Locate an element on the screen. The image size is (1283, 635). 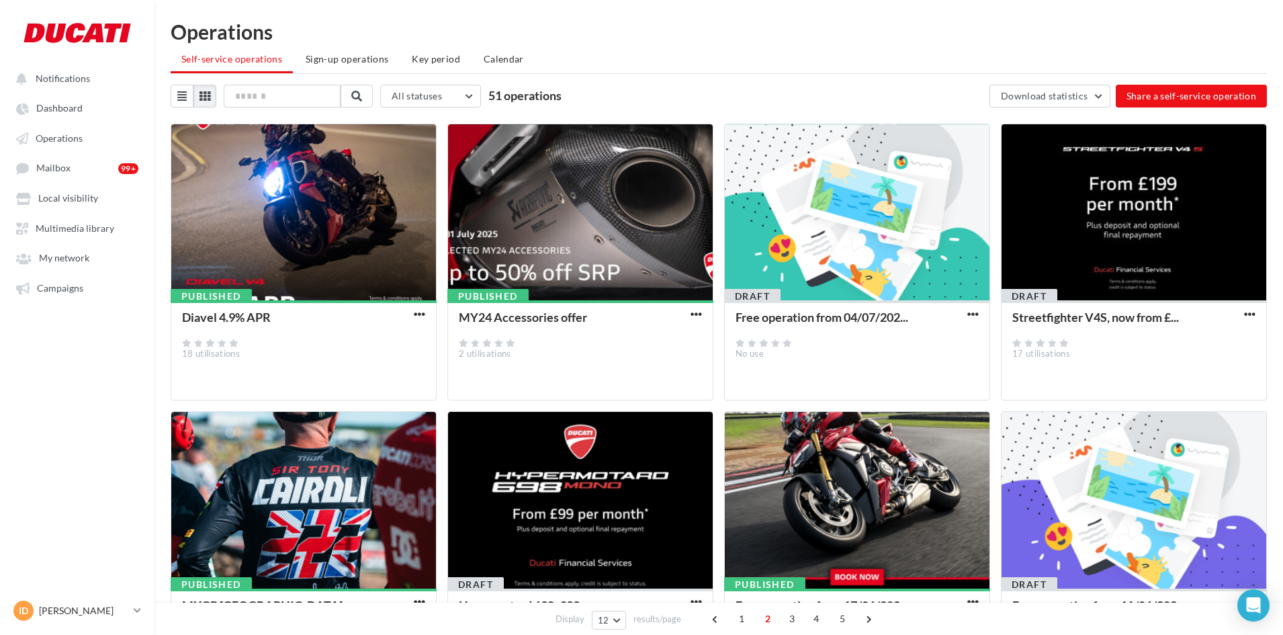
div: Free operation from 11/06/202... is located at coordinates (1098, 605).